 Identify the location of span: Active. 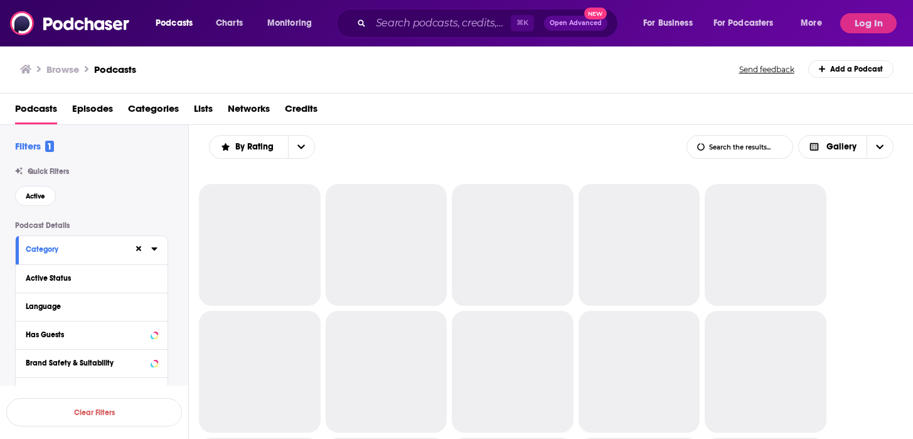
(35, 196).